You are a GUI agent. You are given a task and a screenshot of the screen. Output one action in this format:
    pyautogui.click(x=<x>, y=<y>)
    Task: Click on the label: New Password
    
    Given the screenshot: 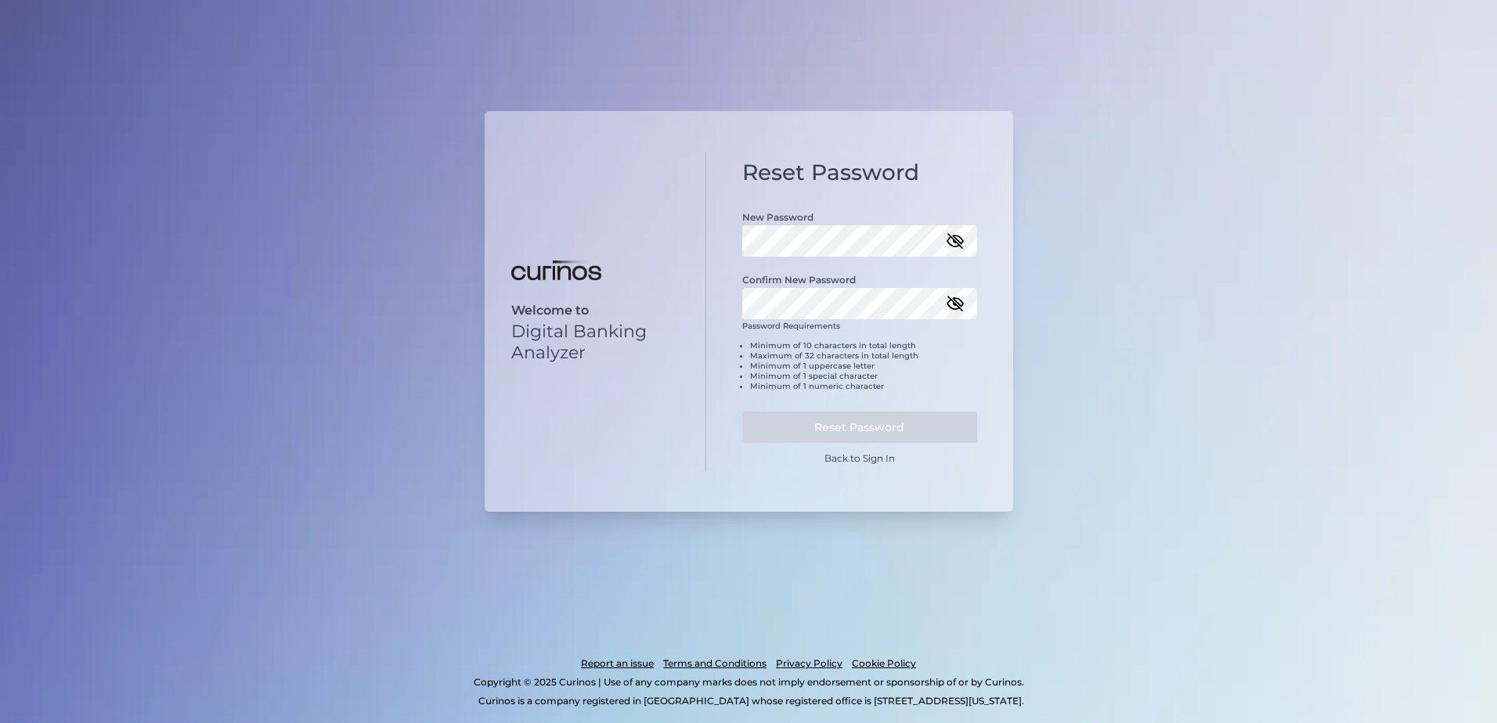 What is the action you would take?
    pyautogui.click(x=777, y=217)
    